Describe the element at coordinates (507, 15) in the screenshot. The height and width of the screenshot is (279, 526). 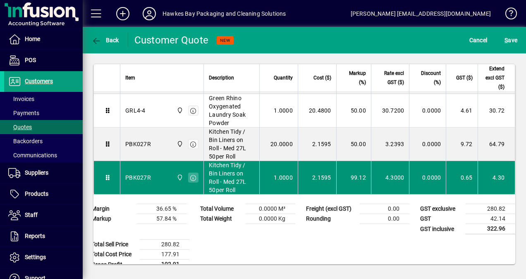
I see `a: Knowledge Base` at that location.